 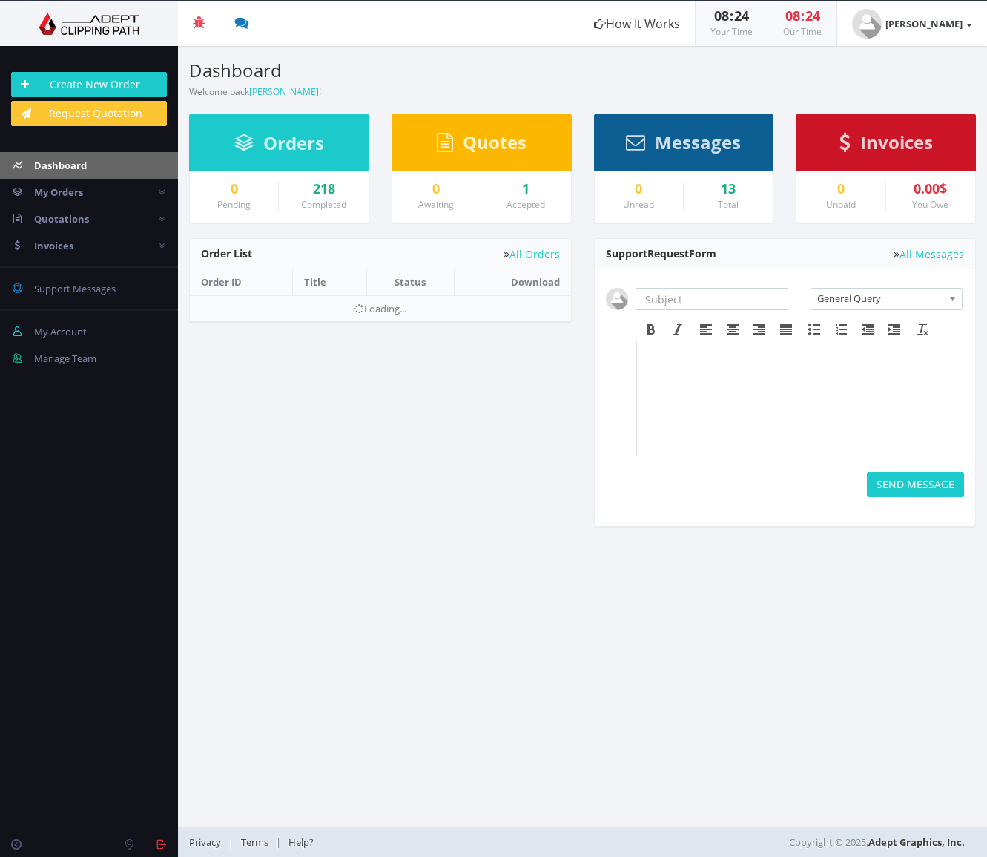 What do you see at coordinates (255, 91) in the screenshot?
I see `small: Welcome back !` at bounding box center [255, 91].